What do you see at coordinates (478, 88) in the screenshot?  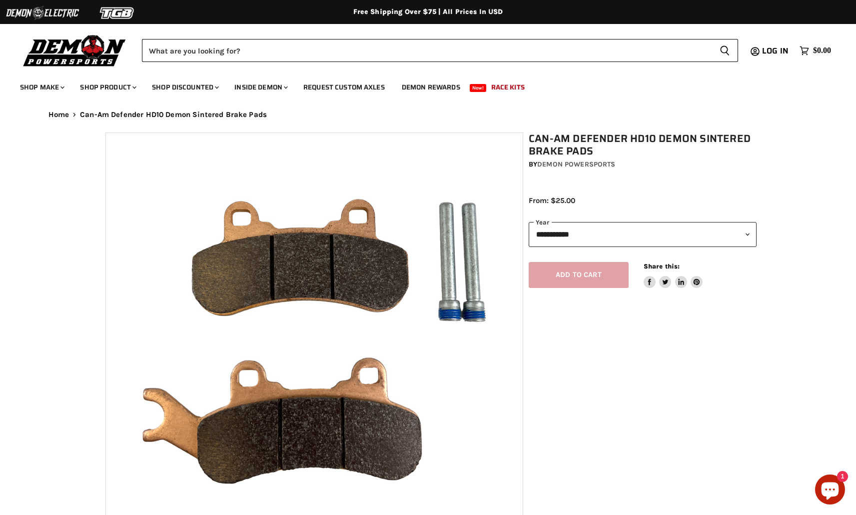 I see `span: New!` at bounding box center [478, 88].